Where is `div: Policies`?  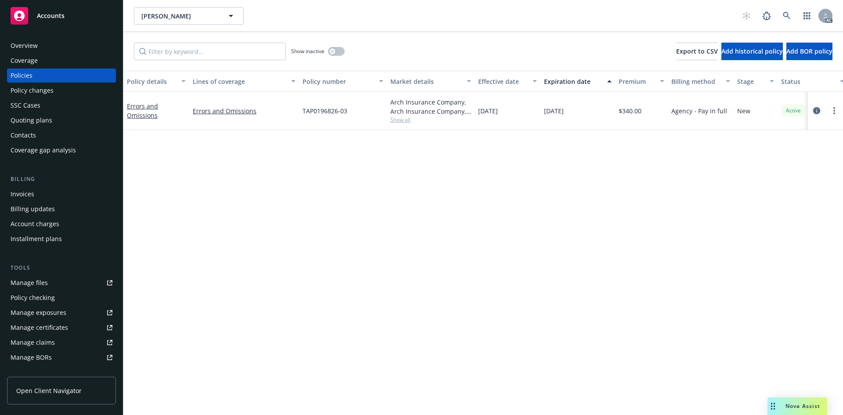 div: Policies is located at coordinates (22, 75).